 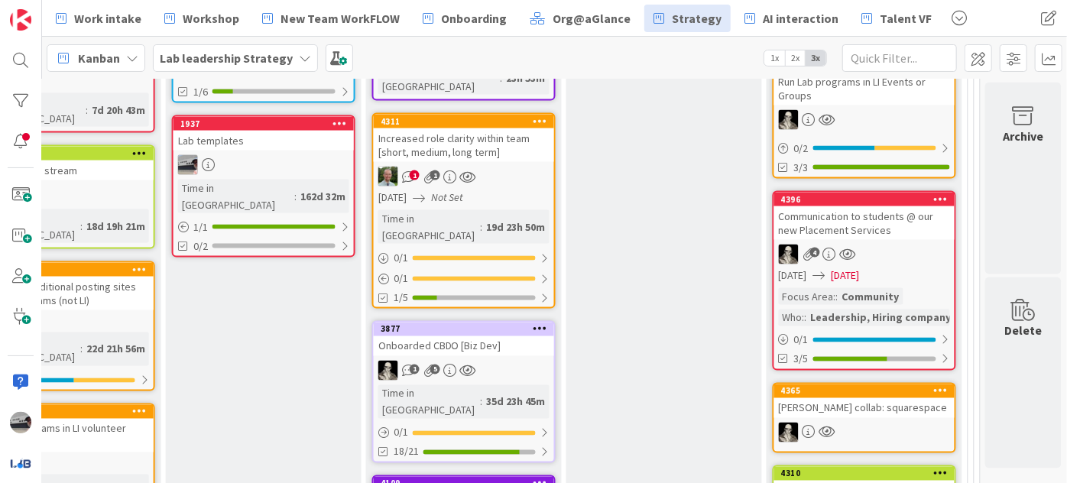 I want to click on b: Lab leadership Strategy, so click(x=226, y=58).